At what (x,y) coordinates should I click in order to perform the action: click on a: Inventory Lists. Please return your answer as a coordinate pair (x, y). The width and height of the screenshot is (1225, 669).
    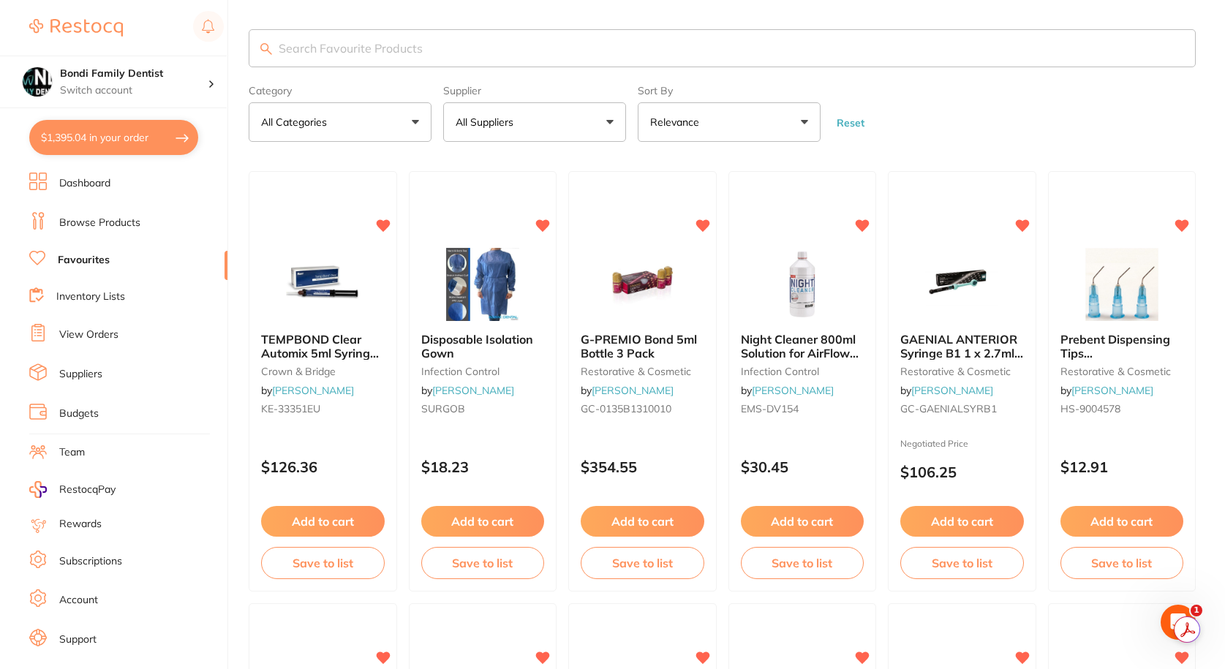
    Looking at the image, I should click on (91, 297).